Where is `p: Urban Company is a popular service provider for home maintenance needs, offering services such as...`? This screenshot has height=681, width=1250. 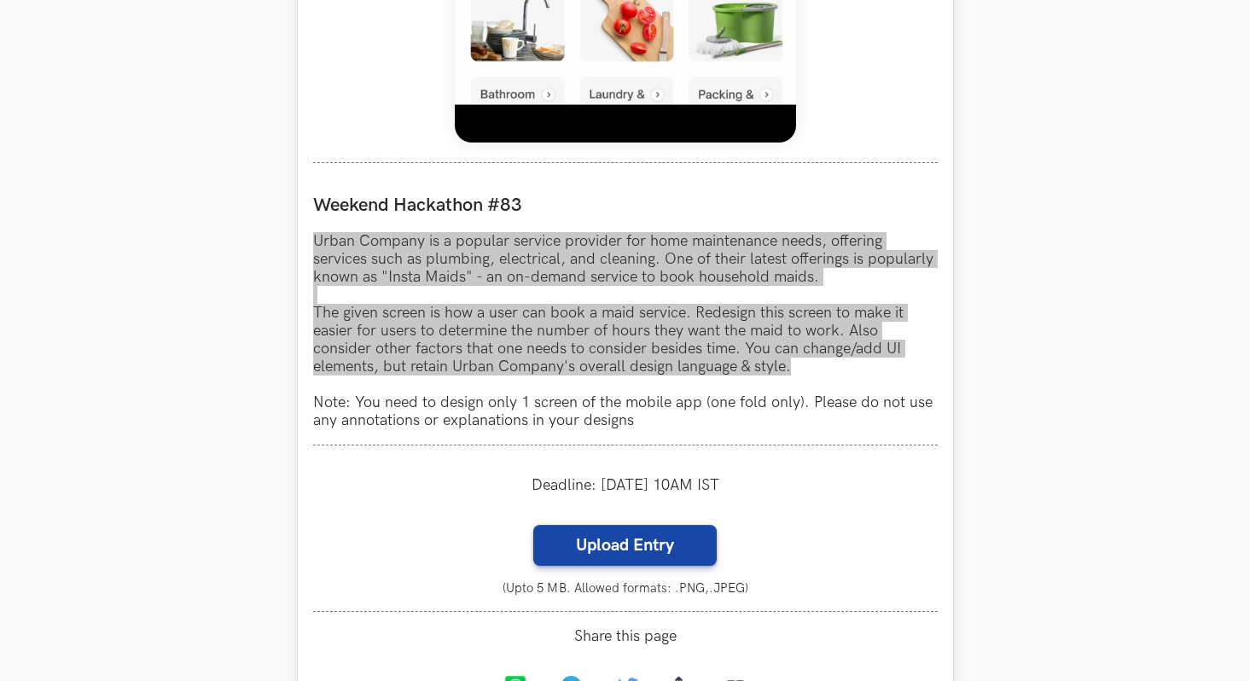 p: Urban Company is a popular service provider for home maintenance needs, offering services such as... is located at coordinates (625, 330).